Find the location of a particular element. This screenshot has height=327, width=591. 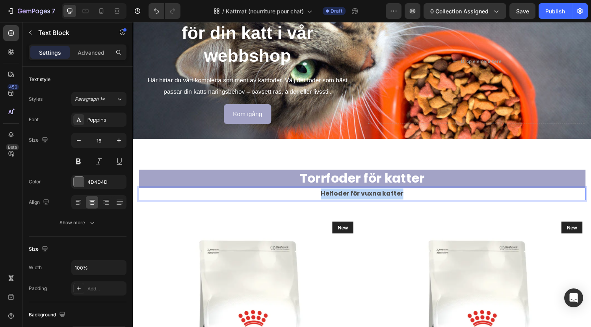

button: <p>Kom igång</p> is located at coordinates (118, 95).